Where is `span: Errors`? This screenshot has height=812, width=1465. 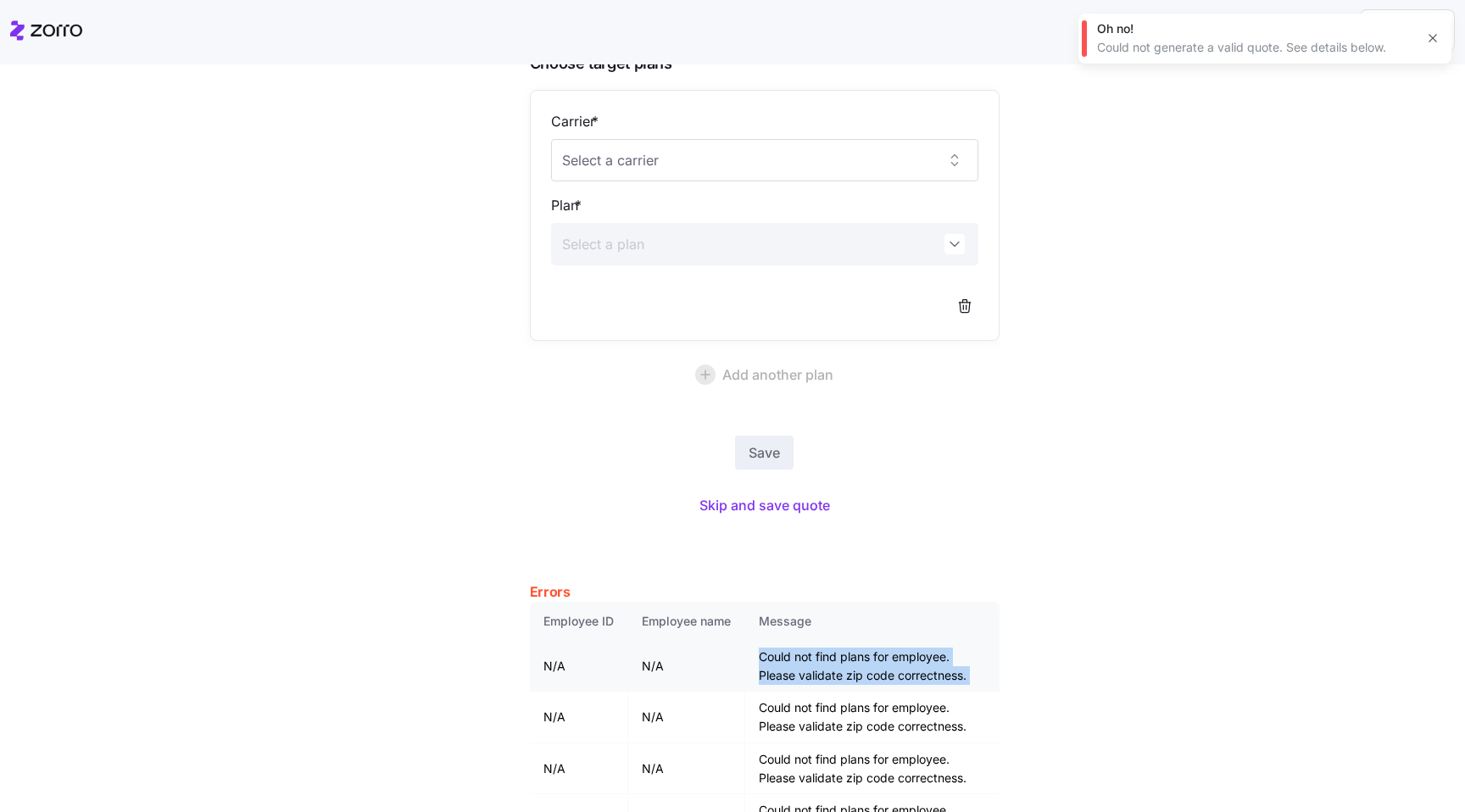
span: Errors is located at coordinates (550, 592).